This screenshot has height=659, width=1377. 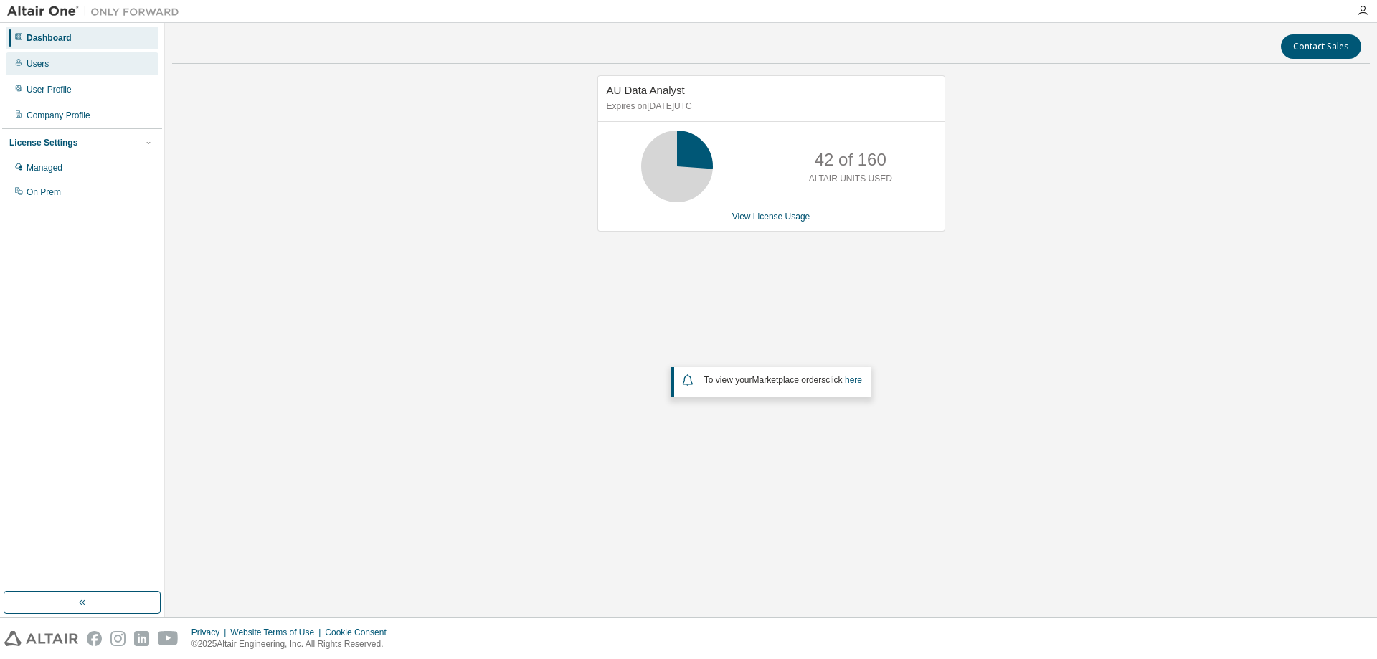 I want to click on div: Company Profile, so click(x=58, y=115).